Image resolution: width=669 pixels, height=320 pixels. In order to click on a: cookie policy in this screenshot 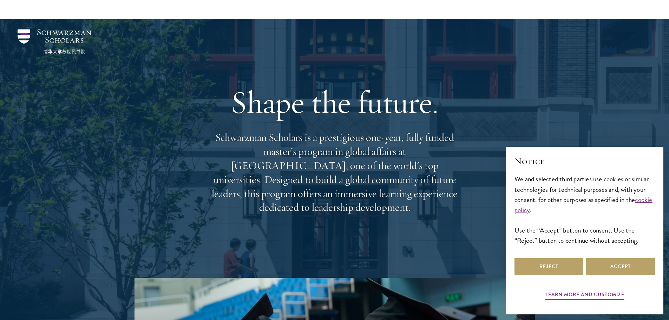, I will do `click(583, 205)`.